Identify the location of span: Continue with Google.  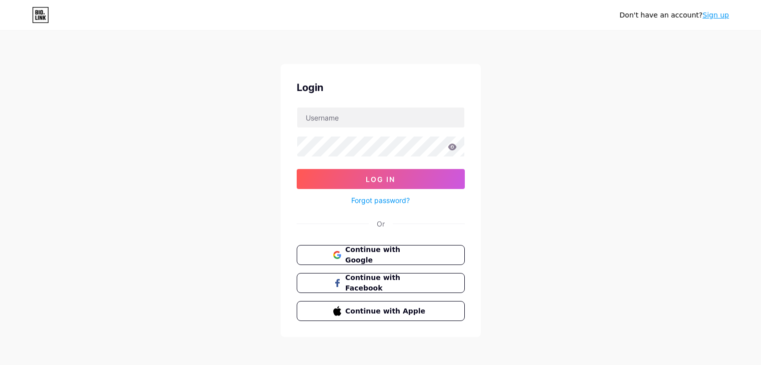
(386, 255).